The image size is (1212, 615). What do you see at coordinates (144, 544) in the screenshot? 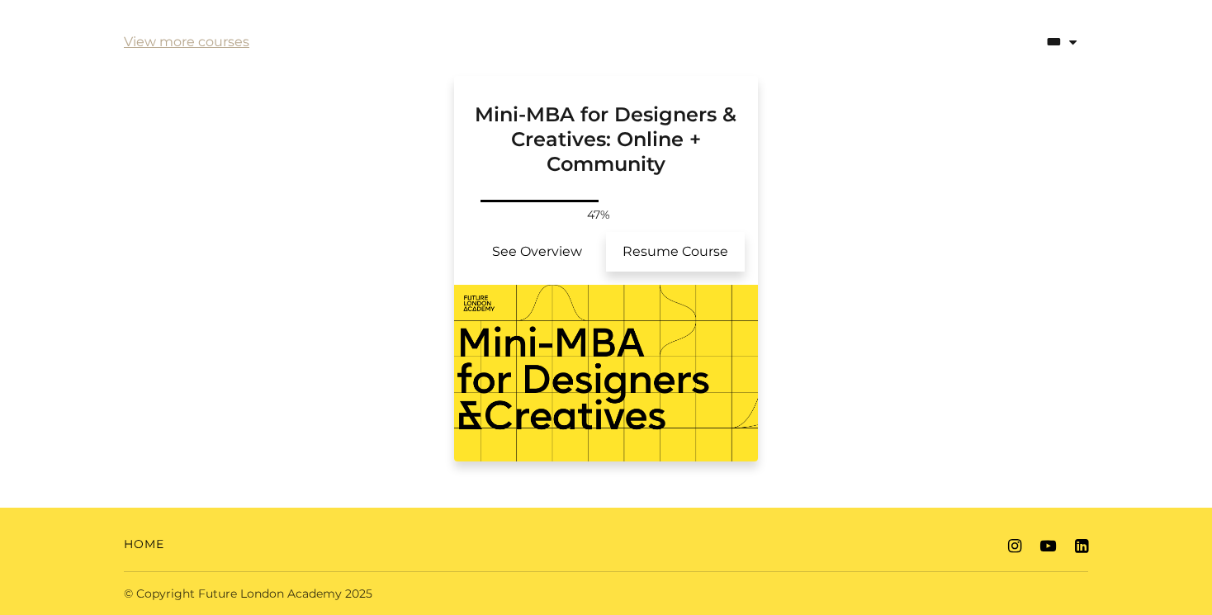
I see `a: Home` at bounding box center [144, 544].